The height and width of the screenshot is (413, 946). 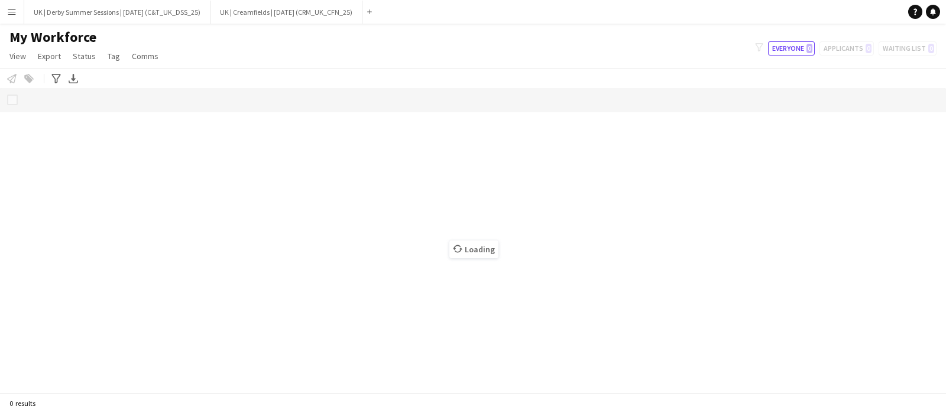 I want to click on span: Comms, so click(x=145, y=56).